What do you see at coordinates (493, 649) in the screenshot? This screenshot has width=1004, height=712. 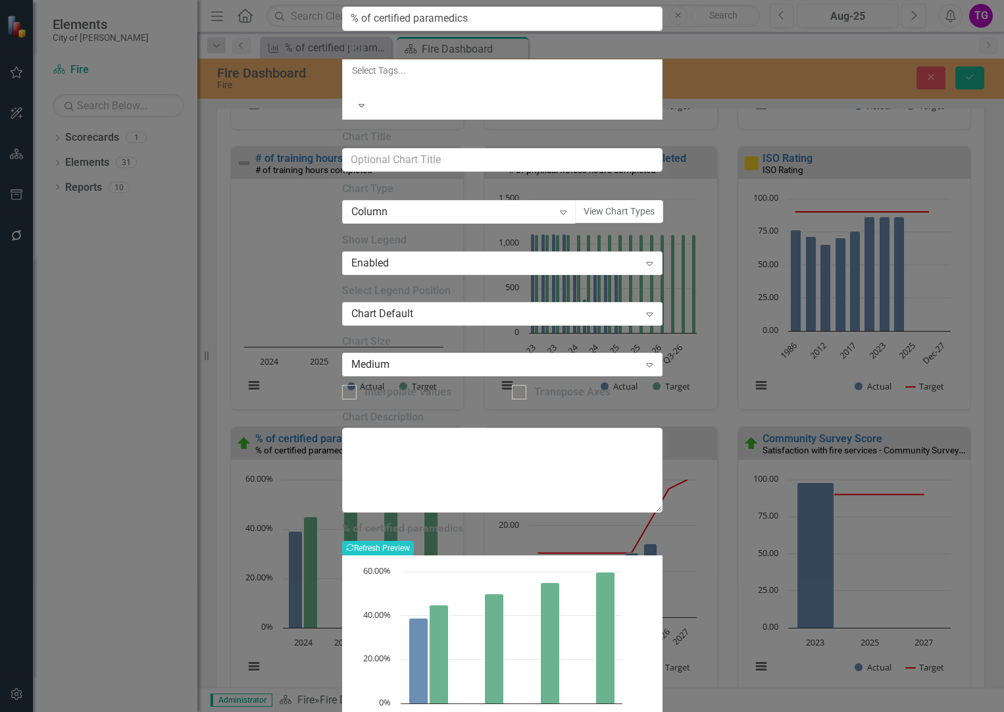 I see `path: 2025, 50. Target.` at bounding box center [493, 649].